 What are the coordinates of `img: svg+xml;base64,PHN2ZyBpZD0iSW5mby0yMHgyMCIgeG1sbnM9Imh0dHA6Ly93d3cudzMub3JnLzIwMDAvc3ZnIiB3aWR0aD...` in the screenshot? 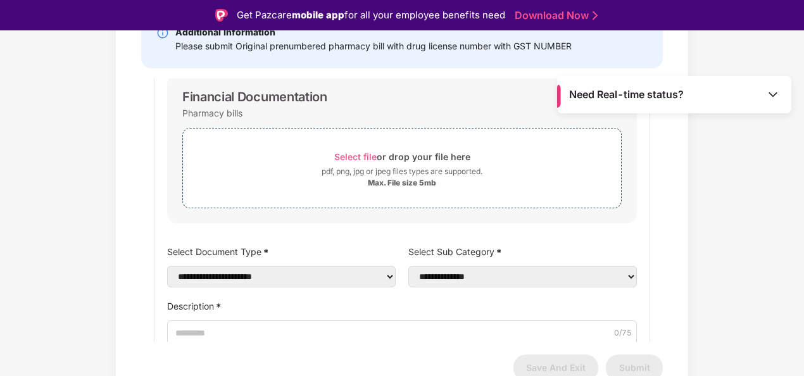 It's located at (163, 33).